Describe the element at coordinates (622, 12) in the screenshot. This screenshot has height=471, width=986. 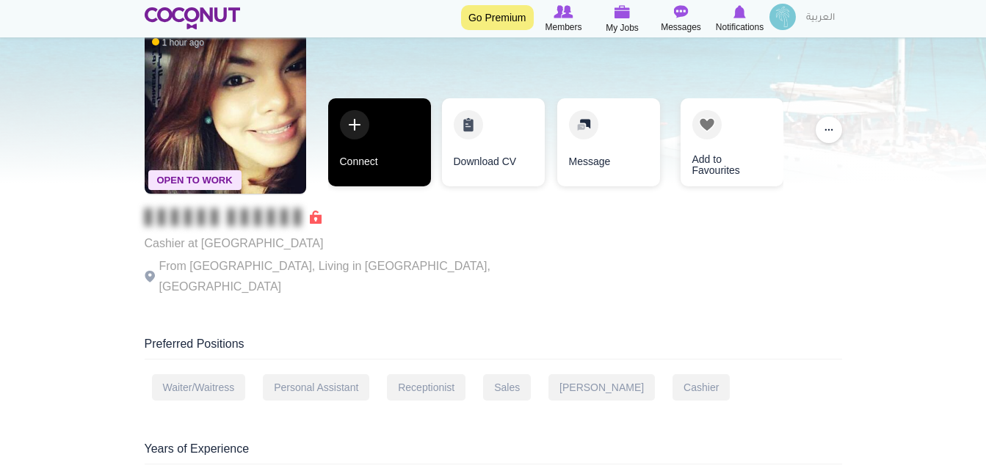
I see `img: My Jobs` at that location.